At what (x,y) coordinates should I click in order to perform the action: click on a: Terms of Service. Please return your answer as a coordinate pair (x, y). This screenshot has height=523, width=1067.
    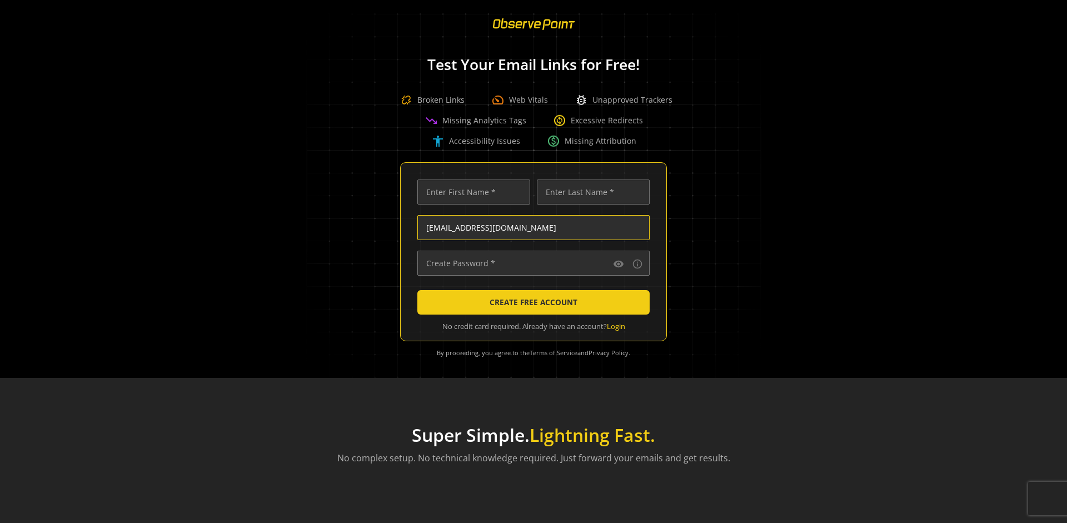
    Looking at the image, I should click on (554, 352).